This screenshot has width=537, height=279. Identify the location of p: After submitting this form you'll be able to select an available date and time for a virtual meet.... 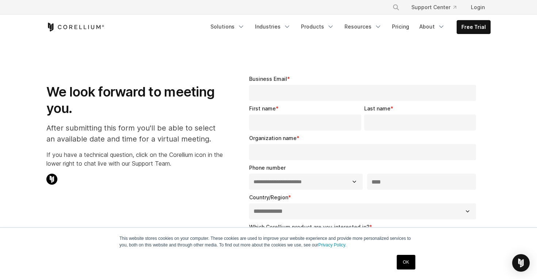
(134, 133).